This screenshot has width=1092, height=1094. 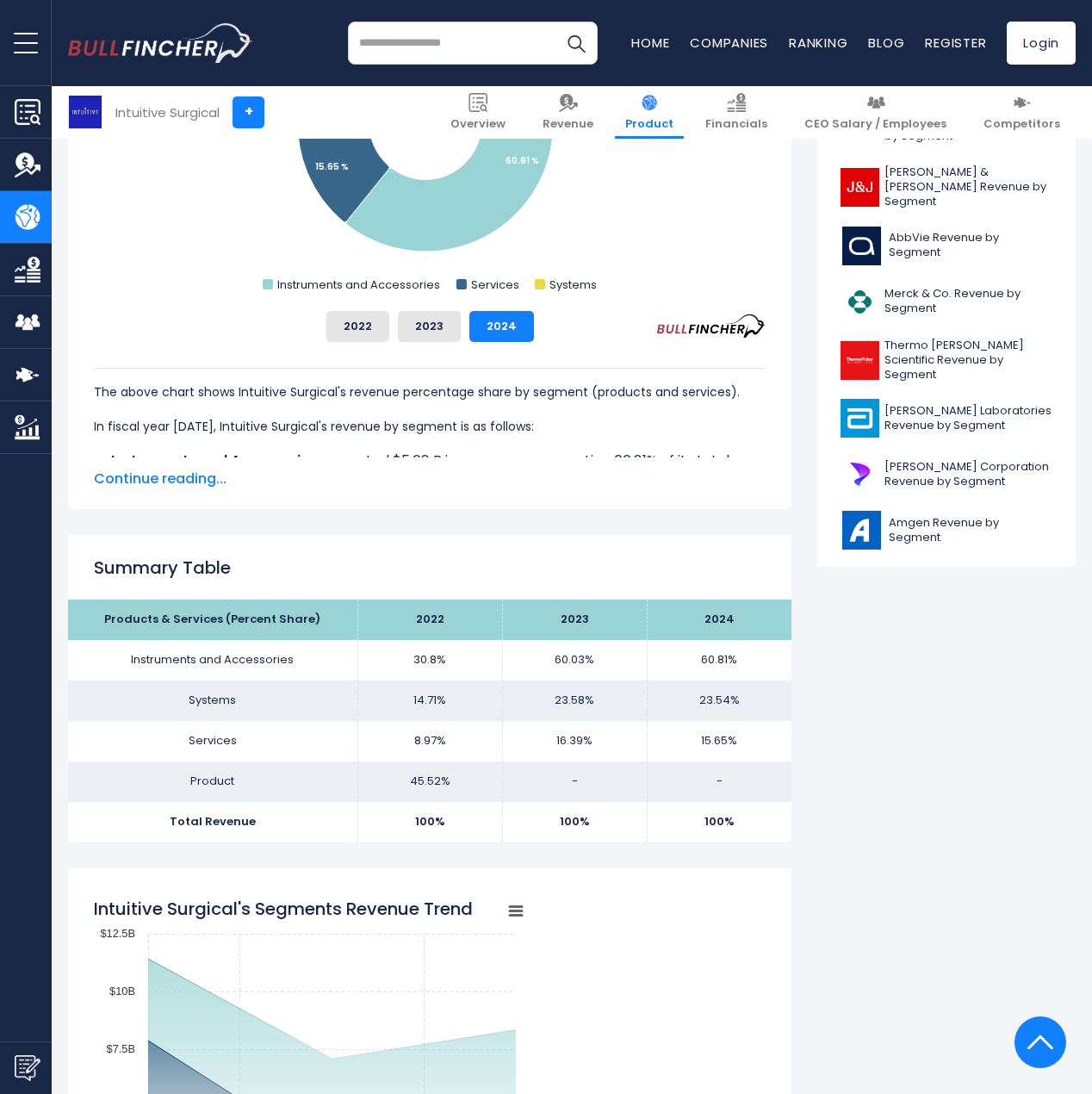 I want to click on td: Total Revenue, so click(x=213, y=822).